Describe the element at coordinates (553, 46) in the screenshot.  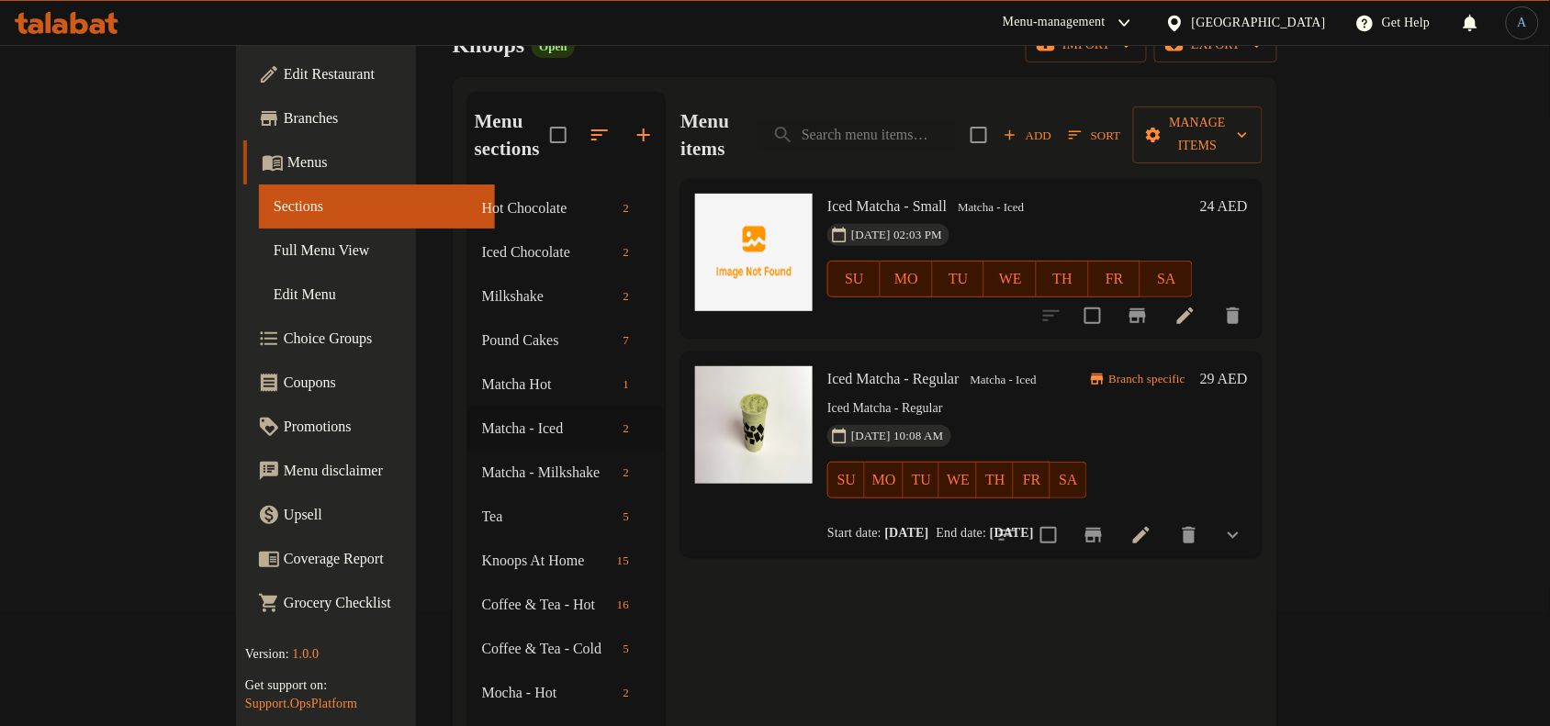
I see `span: Open` at that location.